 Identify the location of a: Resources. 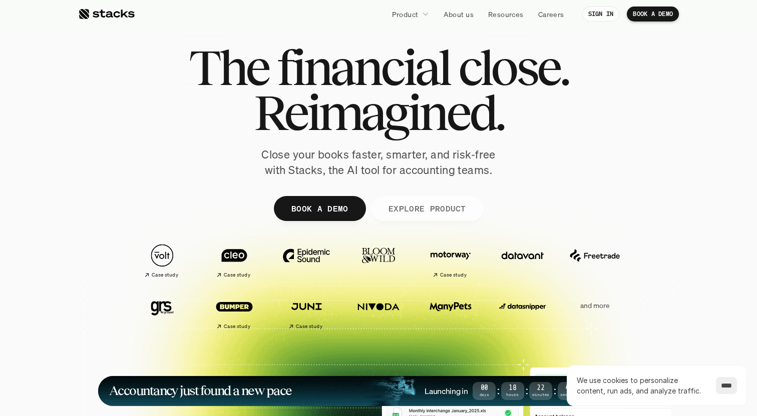
(505, 14).